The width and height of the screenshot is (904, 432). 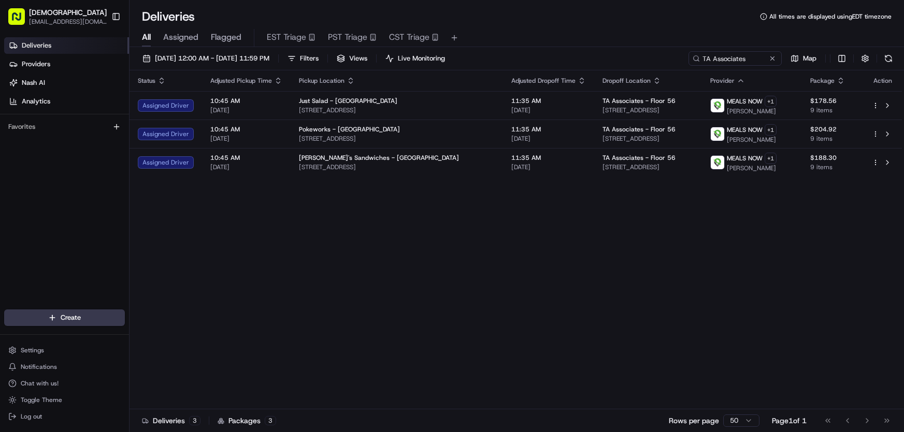 I want to click on span: Analytics, so click(x=36, y=101).